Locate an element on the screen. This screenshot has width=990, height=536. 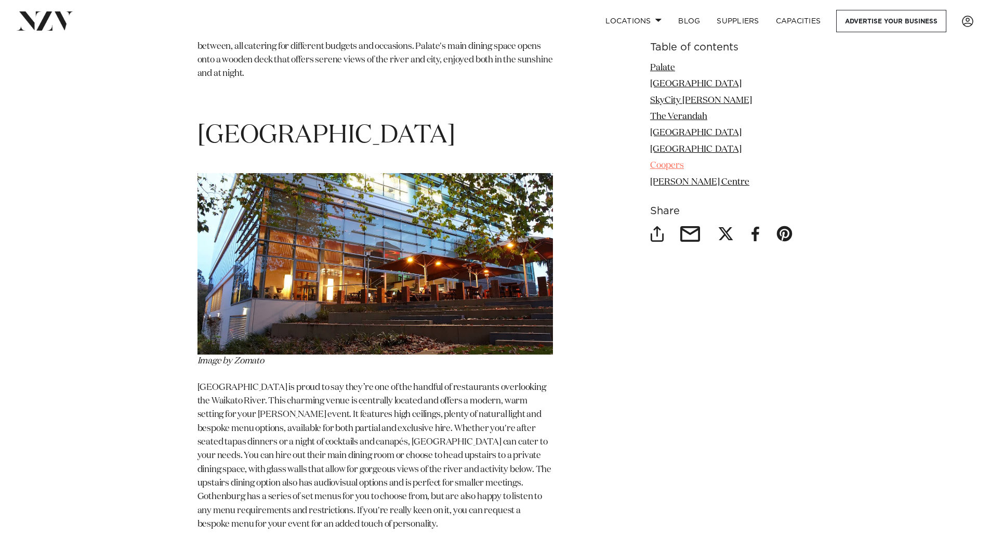
a: SUPPLIERS is located at coordinates (737, 21).